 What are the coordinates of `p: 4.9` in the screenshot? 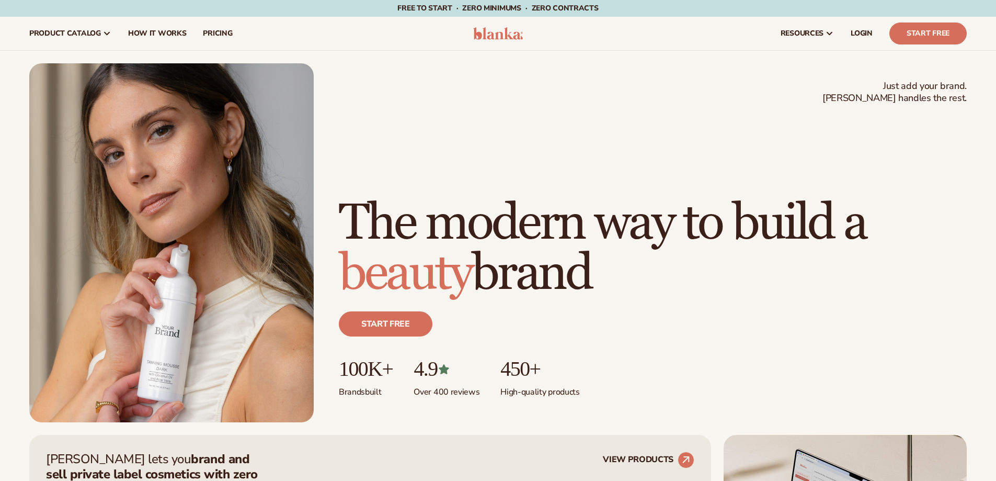 It's located at (447, 369).